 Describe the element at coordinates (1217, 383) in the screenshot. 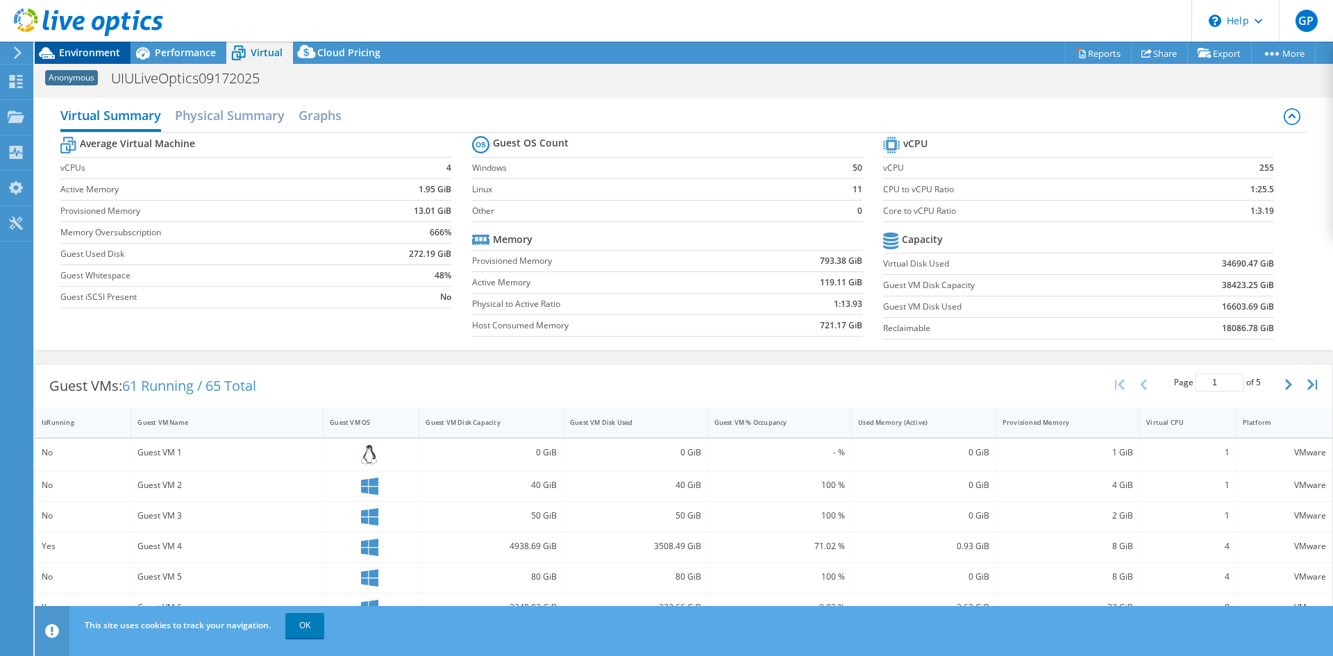

I see `span: Page of` at that location.